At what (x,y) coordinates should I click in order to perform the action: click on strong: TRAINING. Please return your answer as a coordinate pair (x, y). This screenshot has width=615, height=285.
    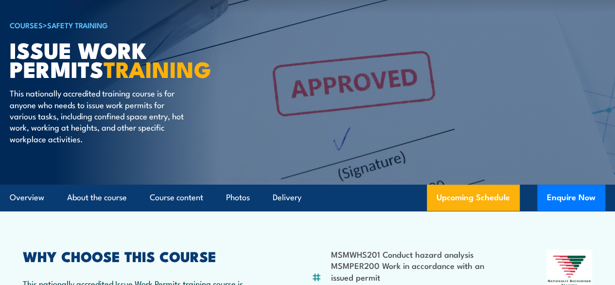
    Looking at the image, I should click on (158, 68).